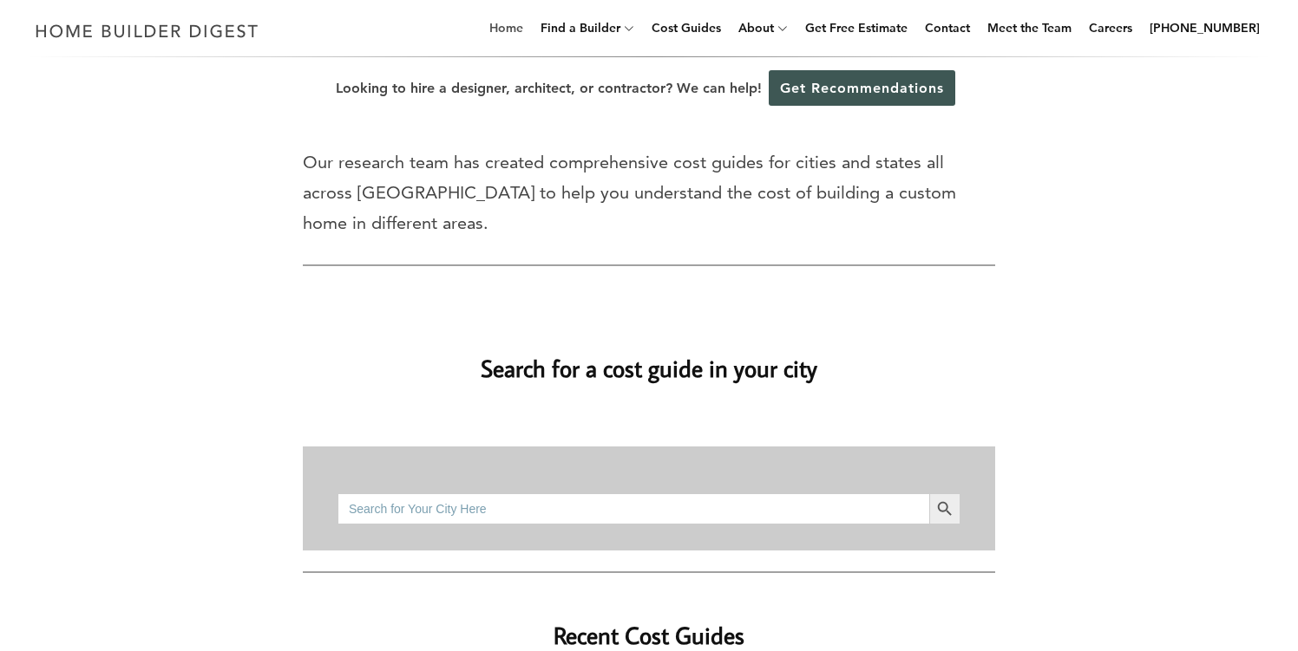 Image resolution: width=1298 pixels, height=651 pixels. What do you see at coordinates (147, 30) in the screenshot?
I see `img: Home Builder Digest` at bounding box center [147, 30].